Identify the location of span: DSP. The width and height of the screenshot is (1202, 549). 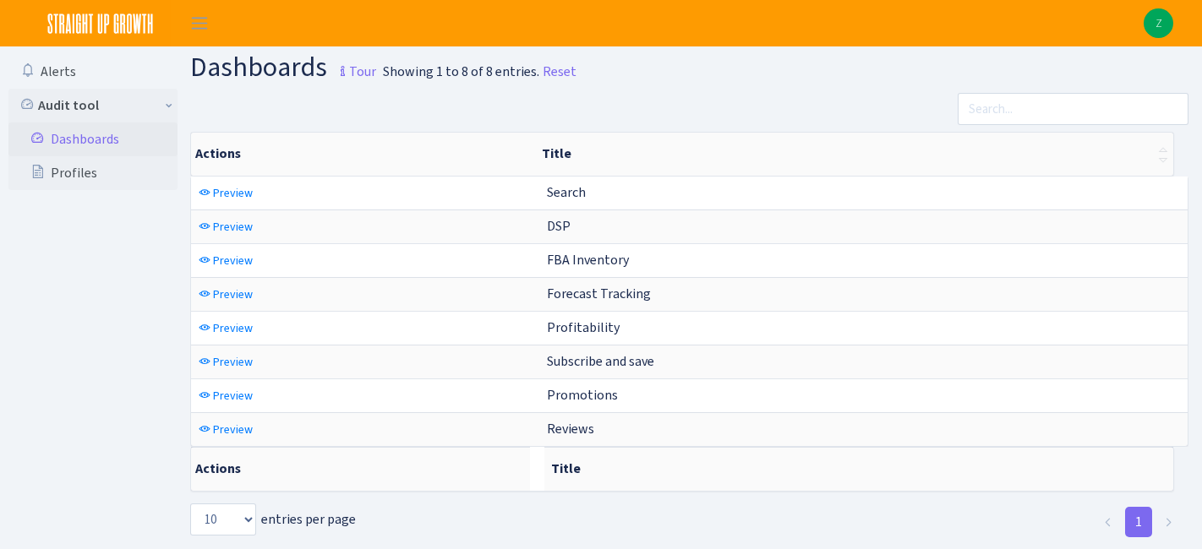
(559, 226).